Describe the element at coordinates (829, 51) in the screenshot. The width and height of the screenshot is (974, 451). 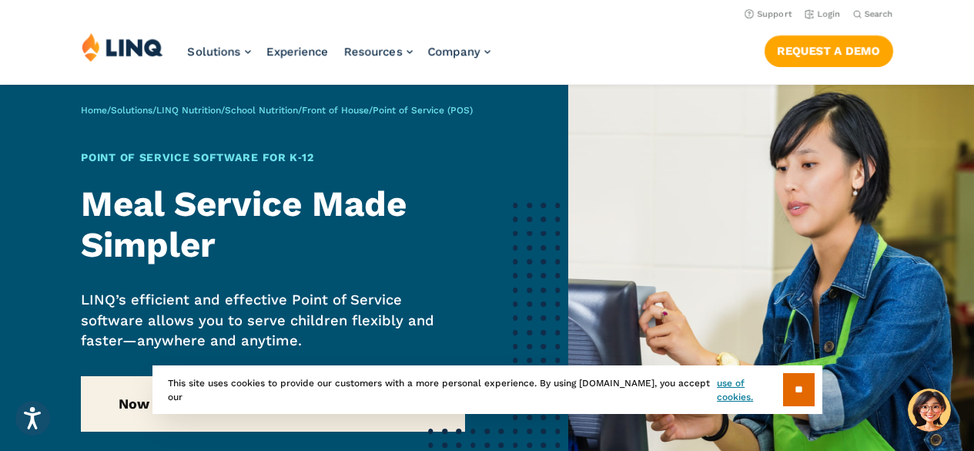
I see `a: Request a Demo` at that location.